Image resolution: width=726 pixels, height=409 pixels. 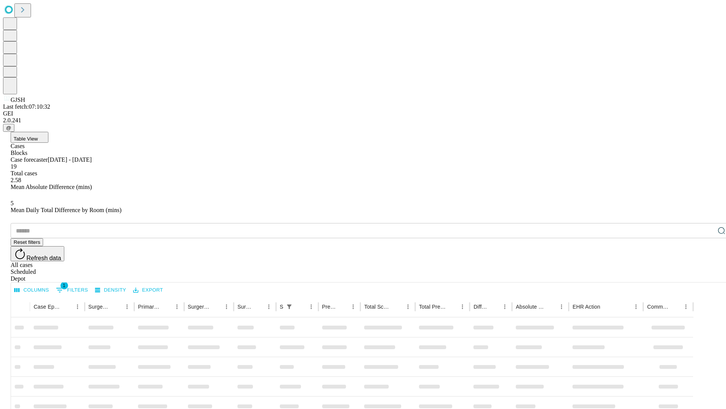 What do you see at coordinates (433, 306) in the screenshot?
I see `div: Total Predicted Duration` at bounding box center [433, 306].